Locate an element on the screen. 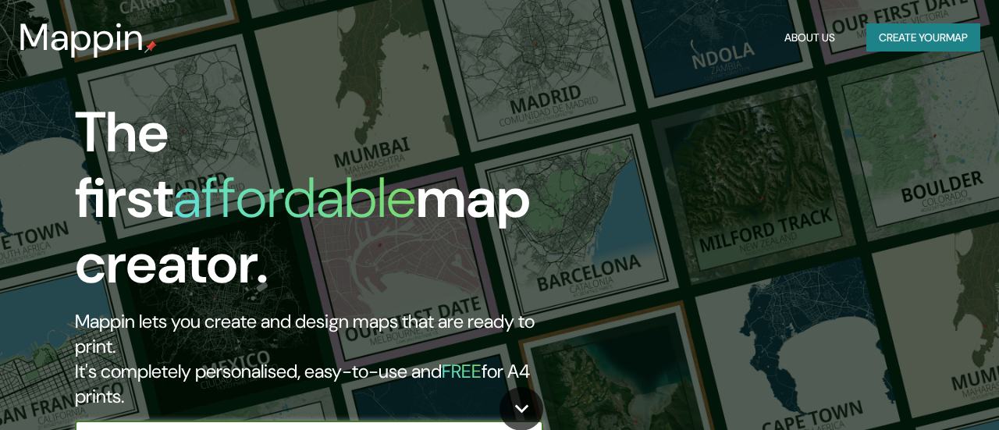 The height and width of the screenshot is (430, 999). h1: The first map creator. is located at coordinates (325, 204).